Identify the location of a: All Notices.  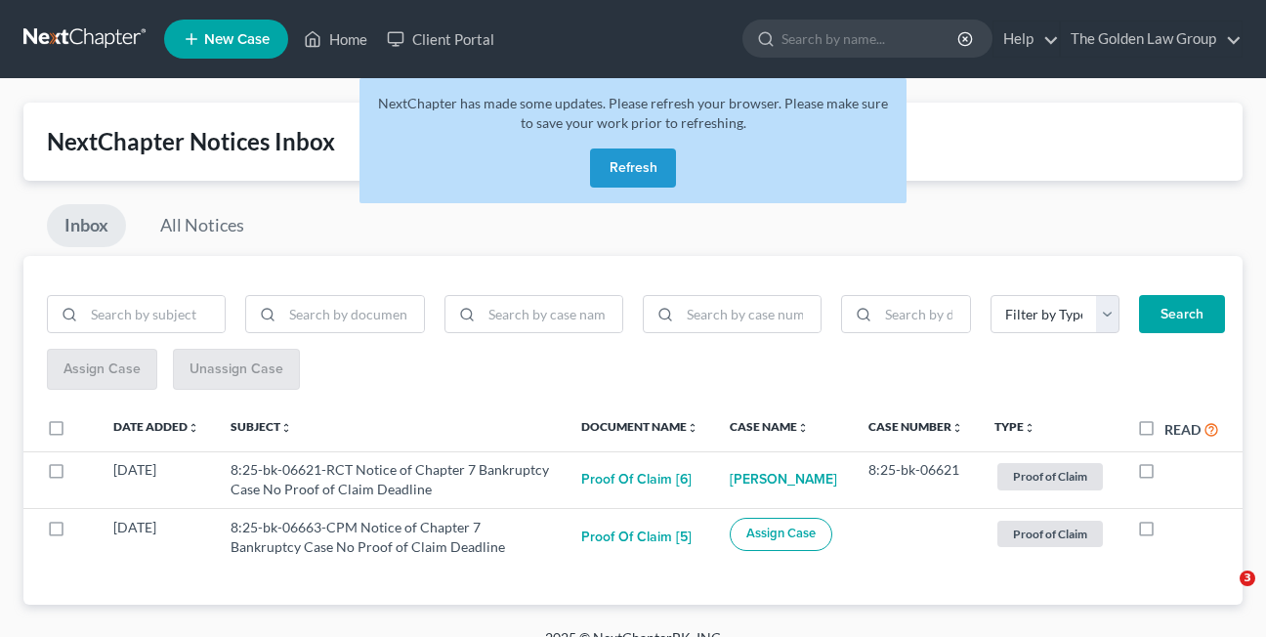
(202, 226).